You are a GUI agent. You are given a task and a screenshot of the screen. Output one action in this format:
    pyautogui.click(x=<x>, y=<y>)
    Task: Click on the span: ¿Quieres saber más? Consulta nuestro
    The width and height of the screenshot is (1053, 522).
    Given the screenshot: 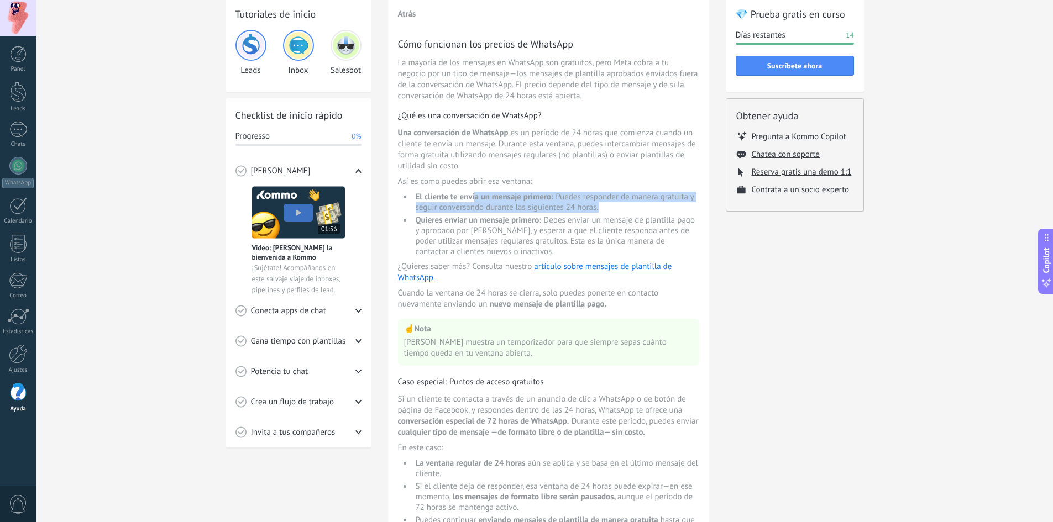 What is the action you would take?
    pyautogui.click(x=548, y=273)
    